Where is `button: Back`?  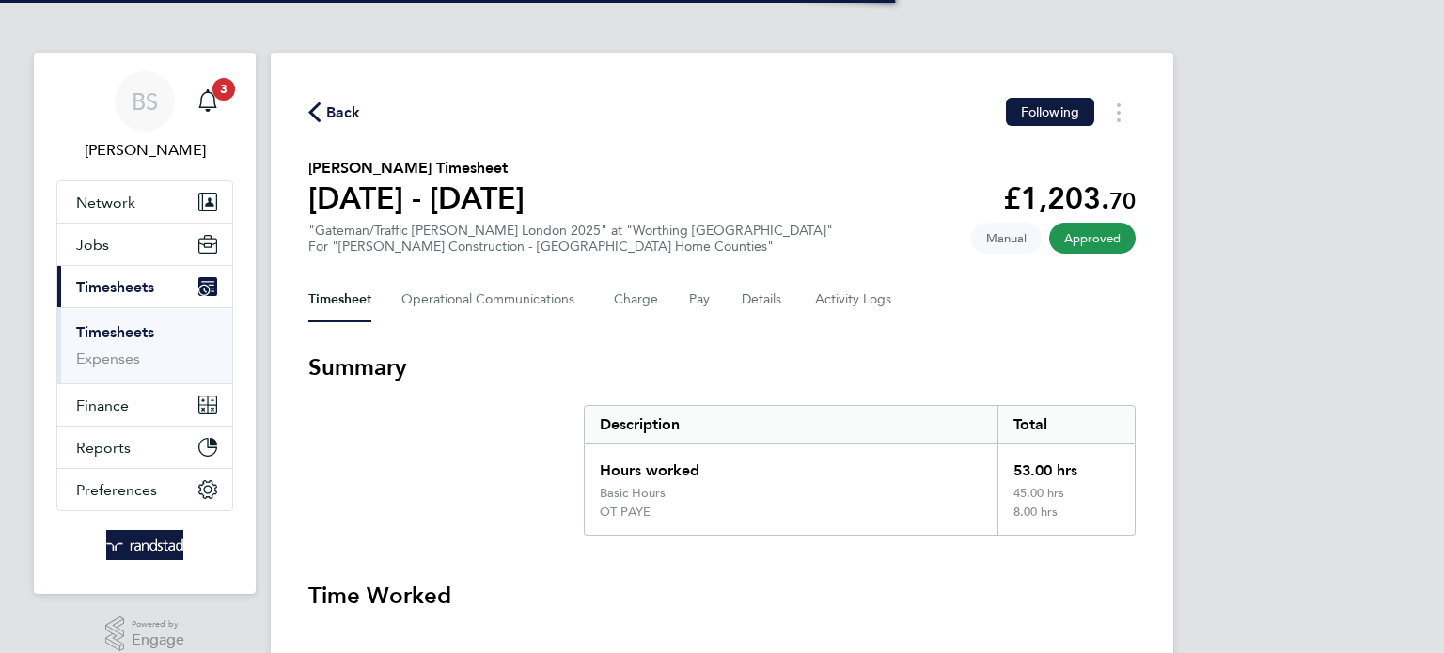 button: Back is located at coordinates (335, 112).